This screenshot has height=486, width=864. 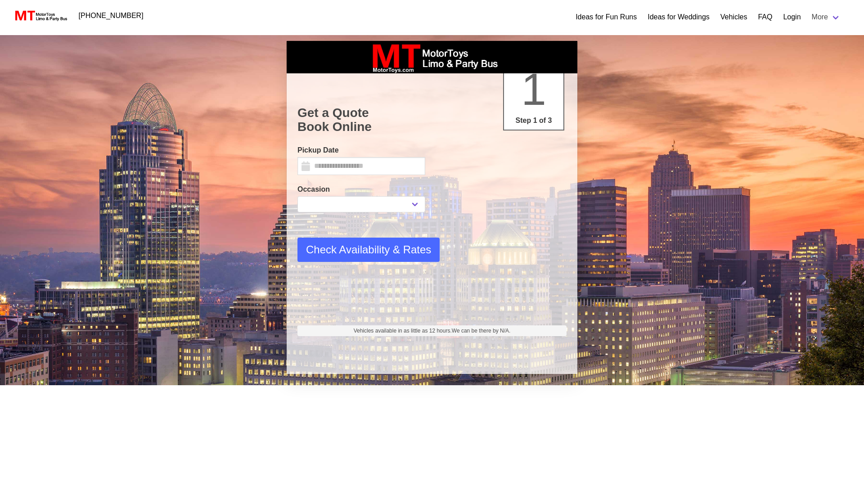 What do you see at coordinates (679, 17) in the screenshot?
I see `a: Ideas for Weddings` at bounding box center [679, 17].